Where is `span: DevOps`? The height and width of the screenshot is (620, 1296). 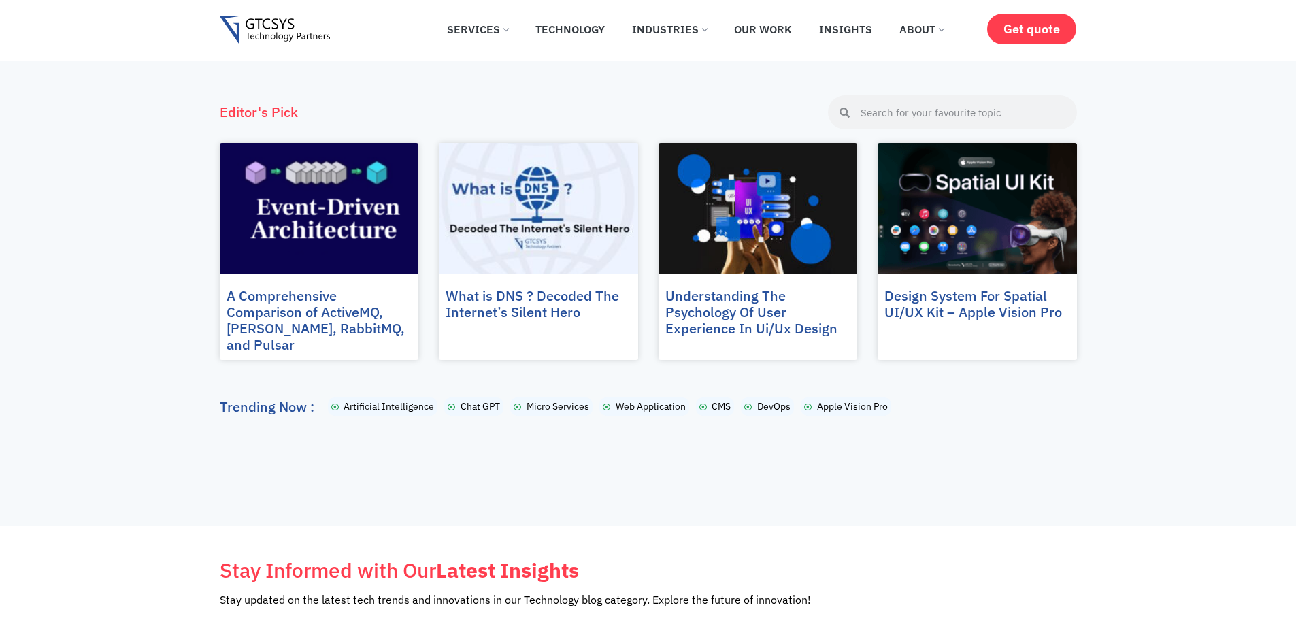 span: DevOps is located at coordinates (772, 406).